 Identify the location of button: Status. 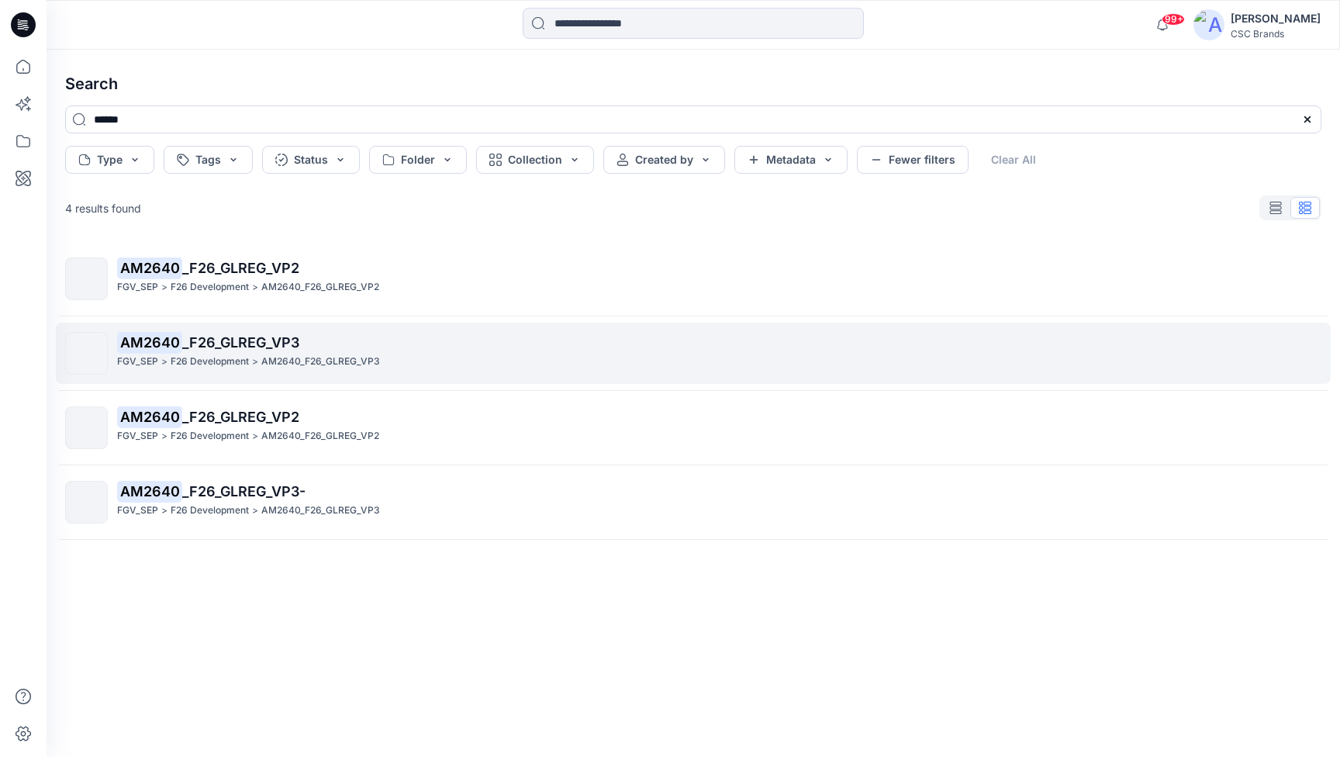
(311, 160).